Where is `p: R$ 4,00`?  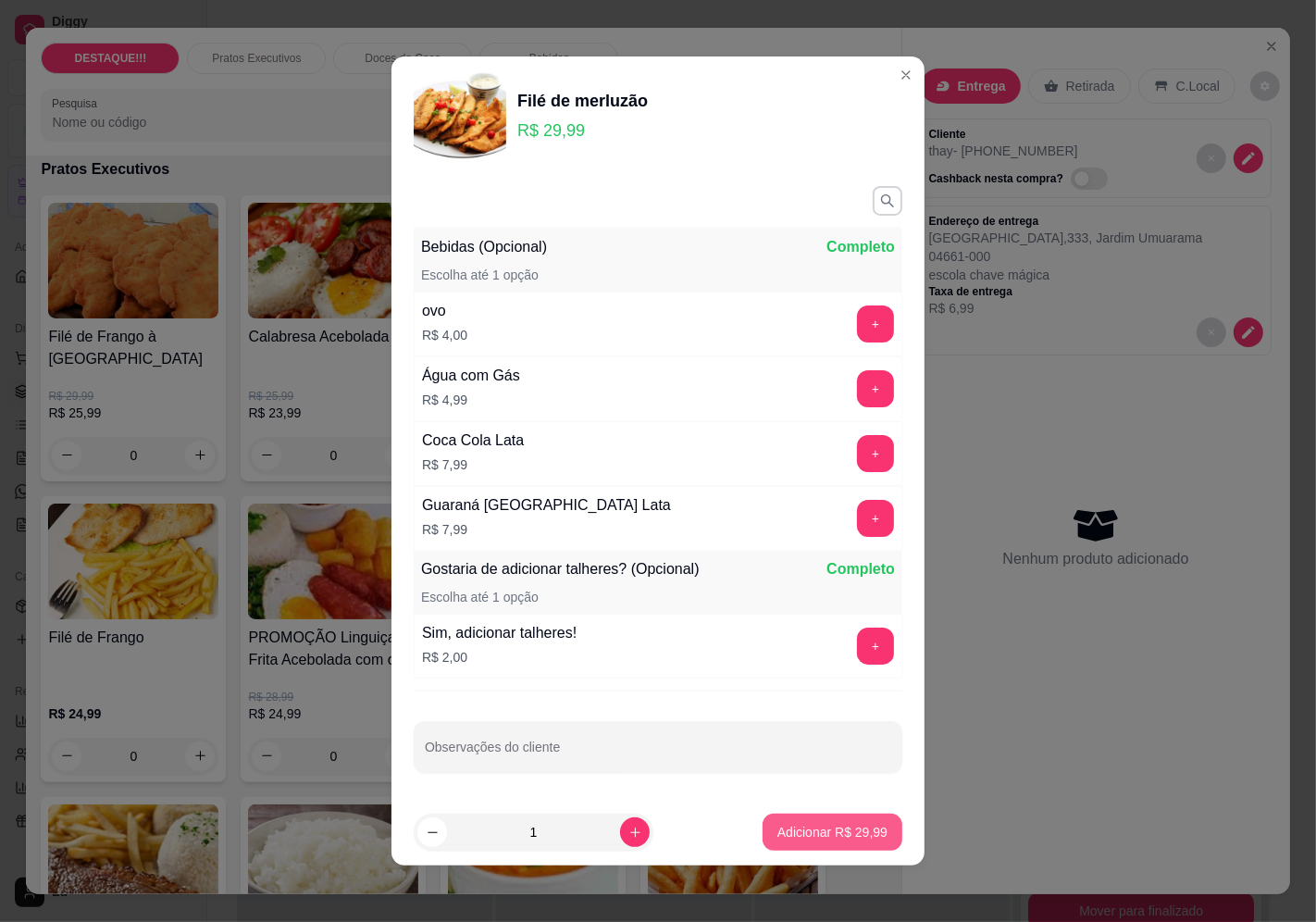 p: R$ 4,00 is located at coordinates (444, 335).